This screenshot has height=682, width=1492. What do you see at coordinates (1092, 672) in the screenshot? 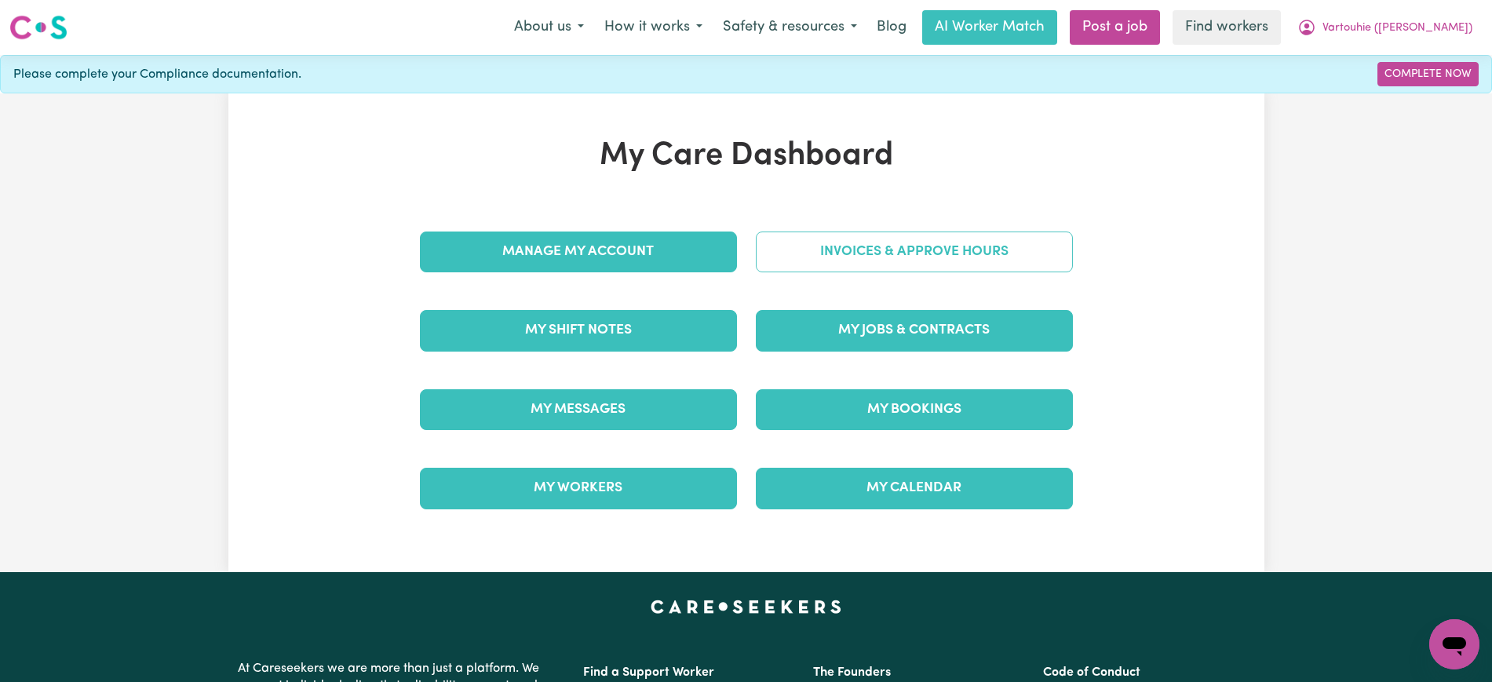
I see `a: Code of Conduct` at bounding box center [1092, 672].